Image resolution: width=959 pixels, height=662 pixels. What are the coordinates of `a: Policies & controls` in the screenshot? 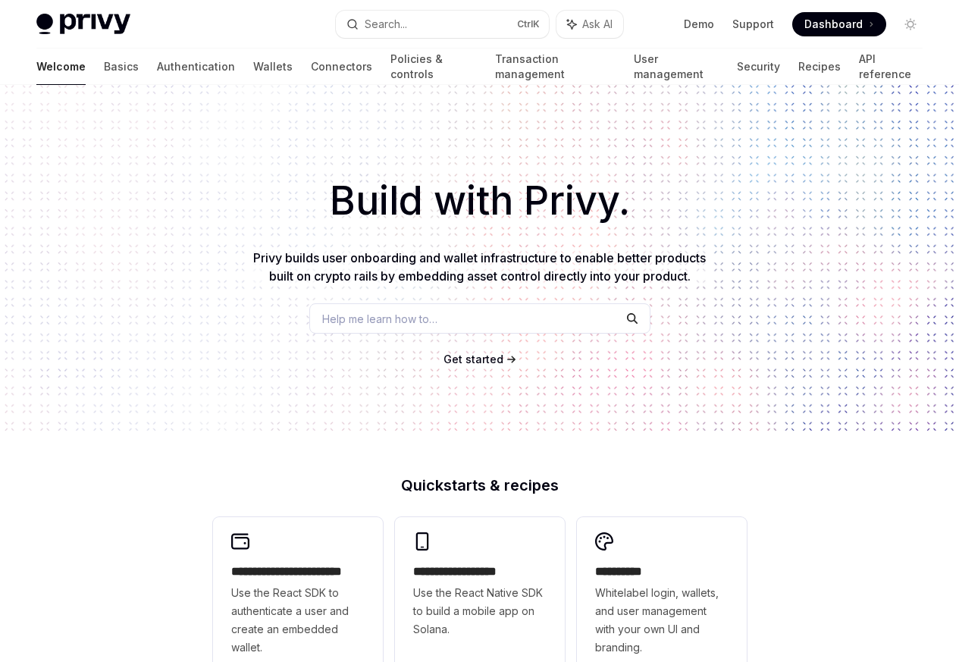 It's located at (434, 67).